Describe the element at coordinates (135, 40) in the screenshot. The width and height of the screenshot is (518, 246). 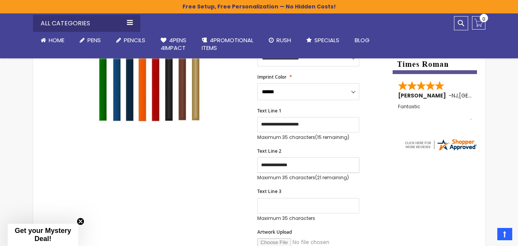
I see `span: Pencils` at that location.